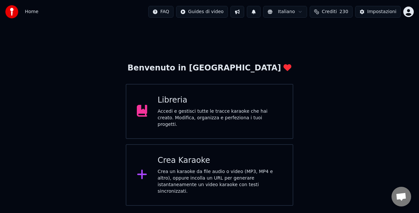 This screenshot has width=419, height=213. I want to click on nav: breadcrumb, so click(31, 12).